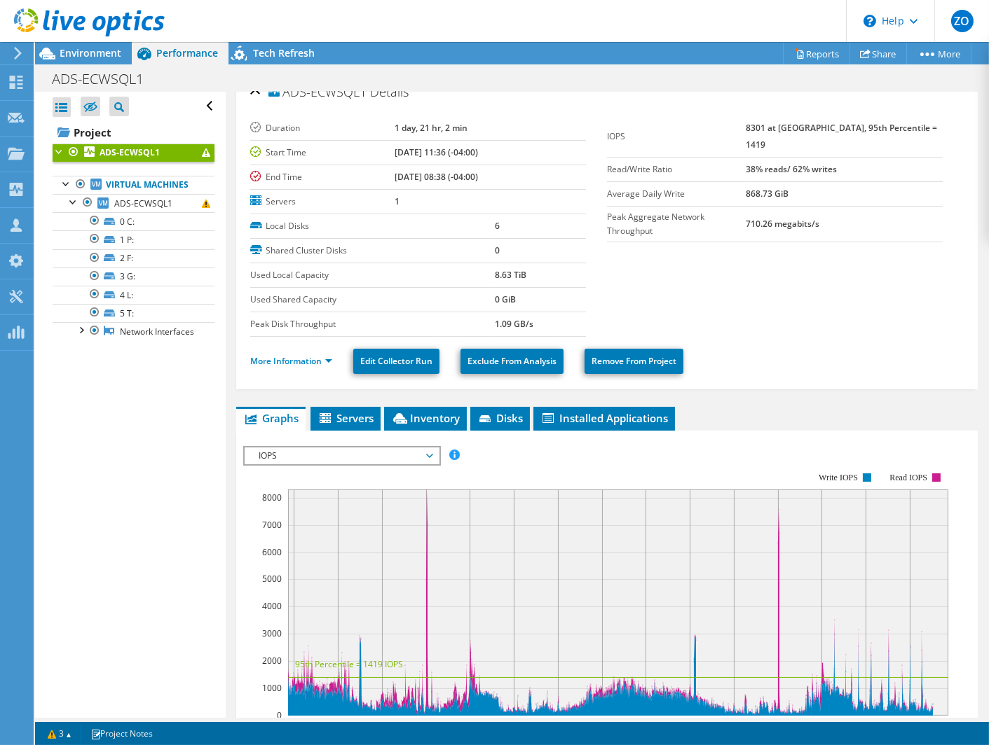  What do you see at coordinates (511, 362) in the screenshot?
I see `a: Exclude From Analysis` at bounding box center [511, 362].